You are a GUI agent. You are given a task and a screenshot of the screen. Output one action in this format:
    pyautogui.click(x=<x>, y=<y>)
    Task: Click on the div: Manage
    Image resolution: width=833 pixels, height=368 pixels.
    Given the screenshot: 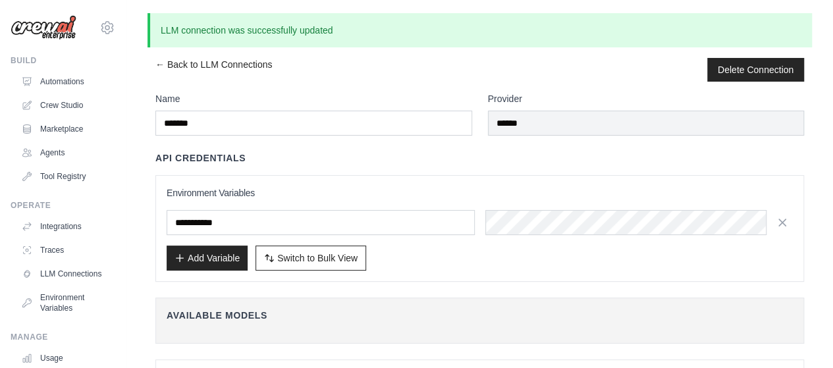 What is the action you would take?
    pyautogui.click(x=63, y=337)
    